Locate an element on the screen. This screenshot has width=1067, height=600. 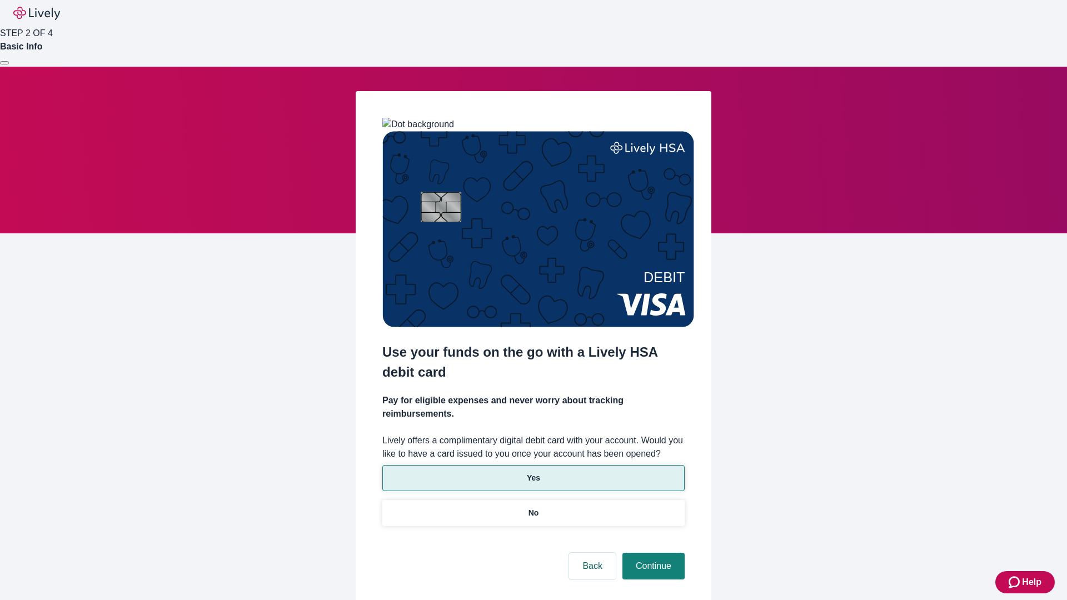
p: No is located at coordinates (534, 513).